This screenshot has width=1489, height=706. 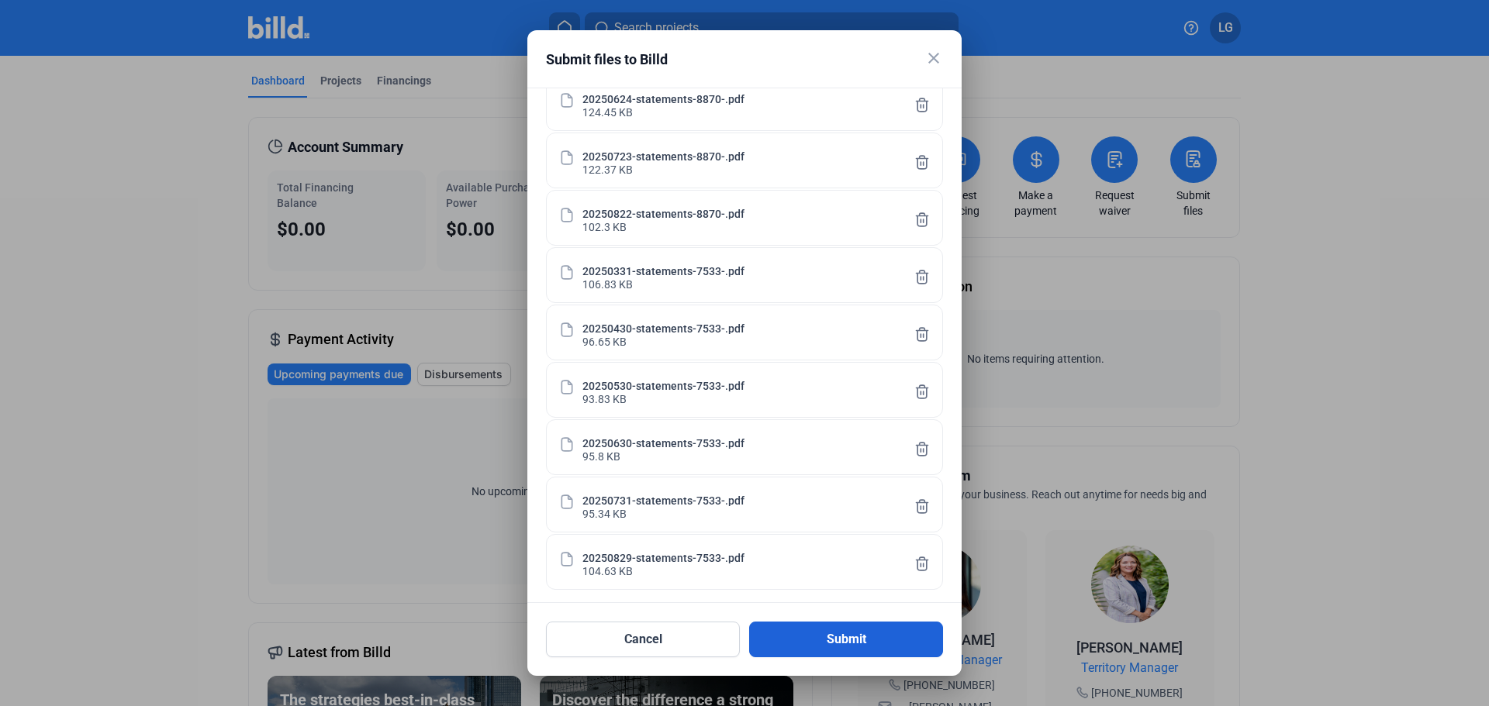 What do you see at coordinates (601, 455) in the screenshot?
I see `div: 95.8 KB` at bounding box center [601, 455].